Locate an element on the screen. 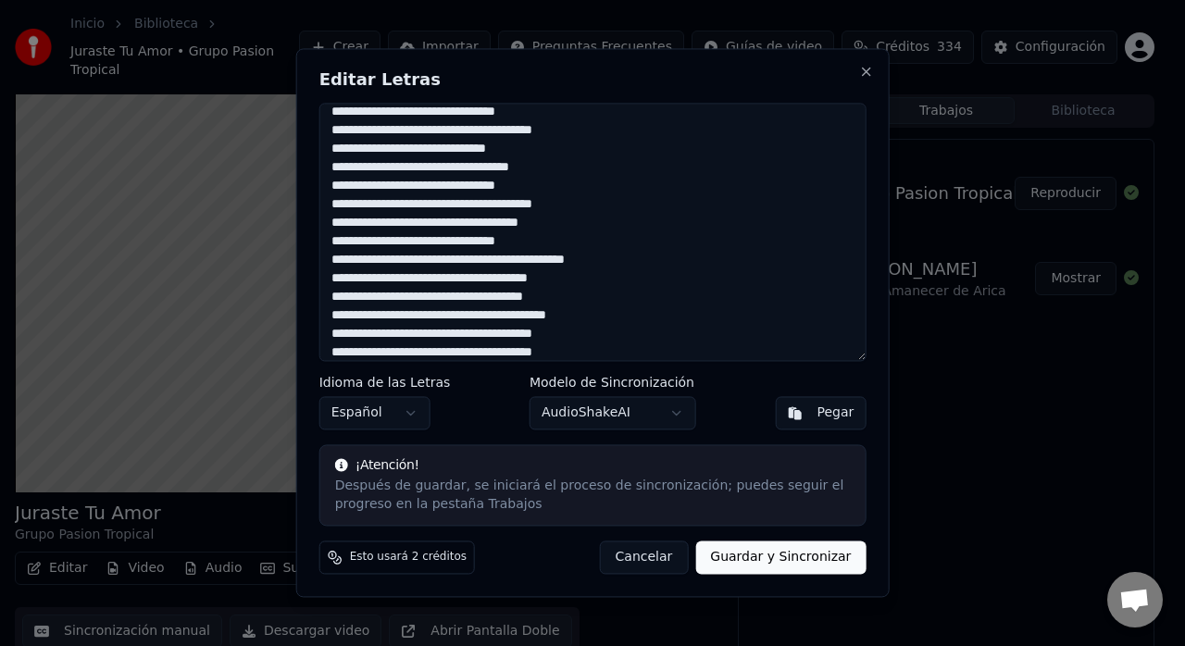 This screenshot has height=646, width=1185. button: Cancelar is located at coordinates (644, 558).